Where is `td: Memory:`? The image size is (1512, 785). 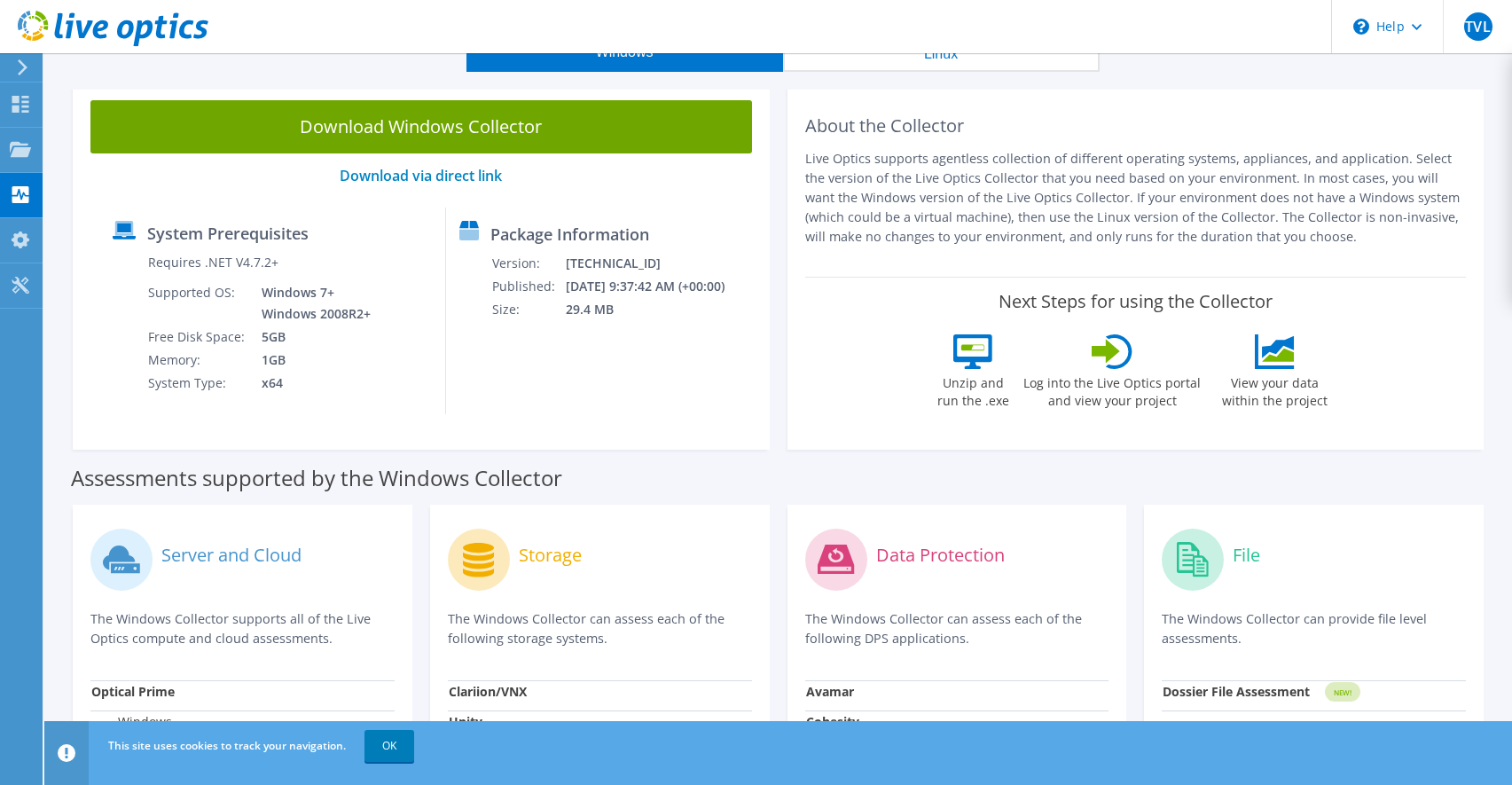
td: Memory: is located at coordinates (198, 360).